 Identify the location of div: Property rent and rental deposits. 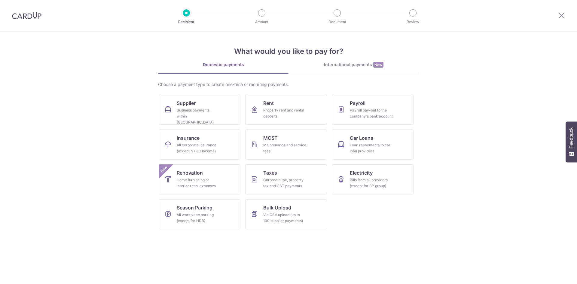
(285, 113).